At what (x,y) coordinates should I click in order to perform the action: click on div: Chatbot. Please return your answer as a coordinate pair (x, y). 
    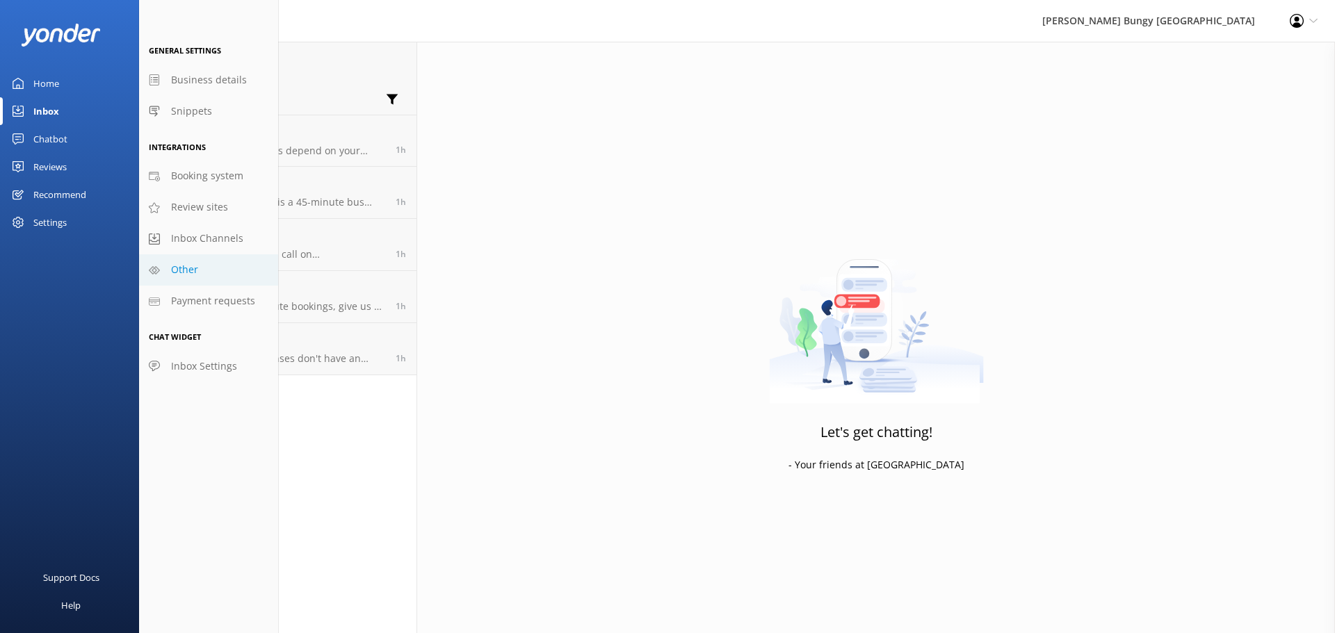
    Looking at the image, I should click on (50, 139).